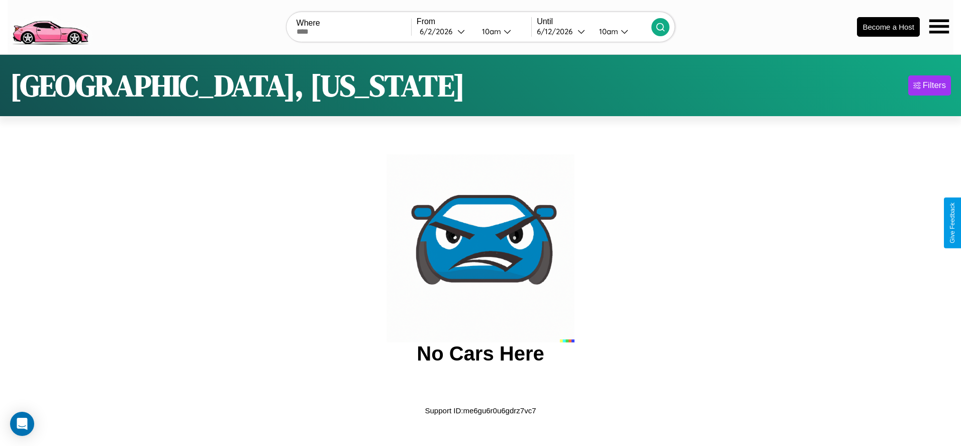 The image size is (961, 446). I want to click on div: 6 / 12 / 2026, so click(557, 31).